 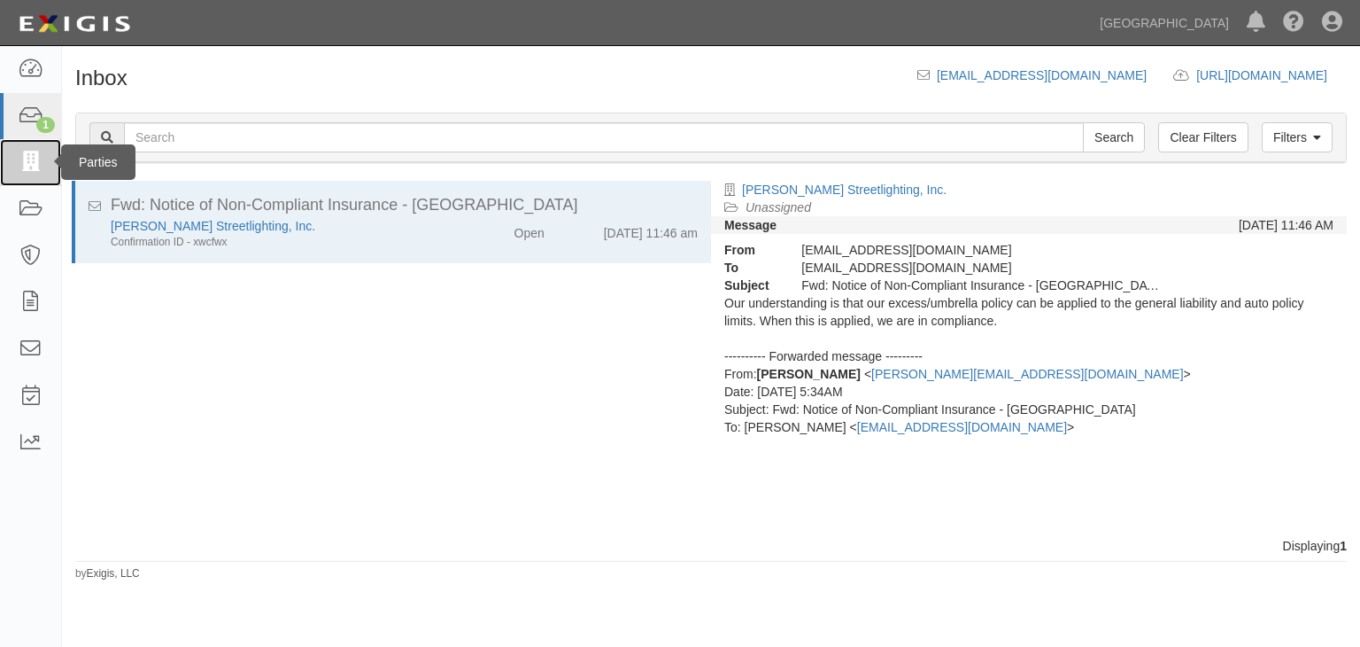 What do you see at coordinates (530, 229) in the screenshot?
I see `div: Open` at bounding box center [530, 229].